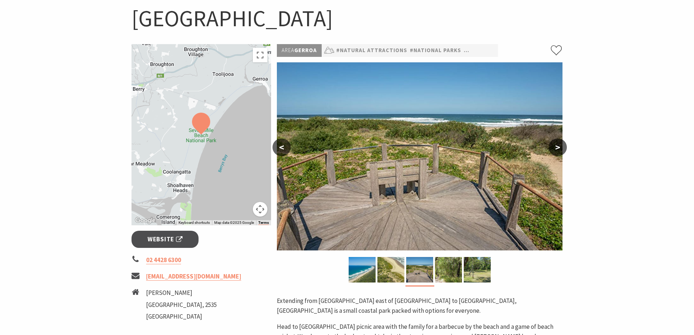 This screenshot has height=335, width=694. I want to click on span: Website, so click(165, 239).